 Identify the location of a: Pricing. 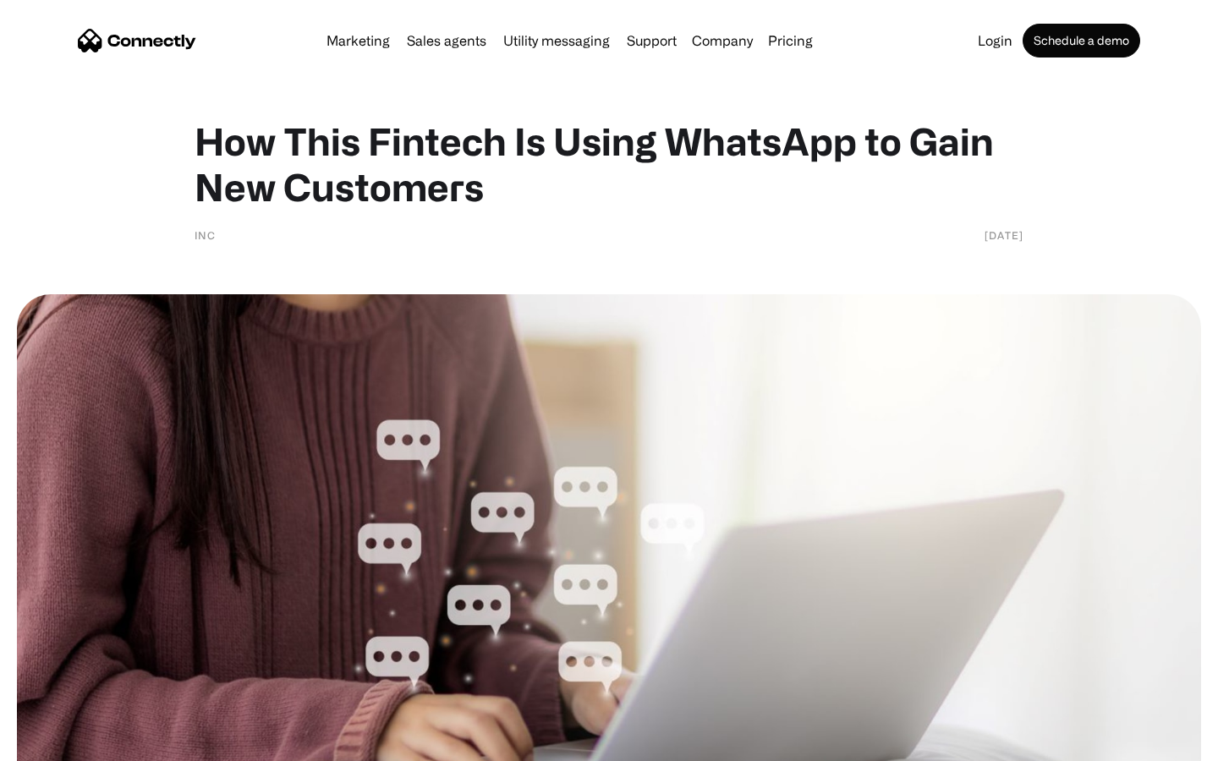
(790, 41).